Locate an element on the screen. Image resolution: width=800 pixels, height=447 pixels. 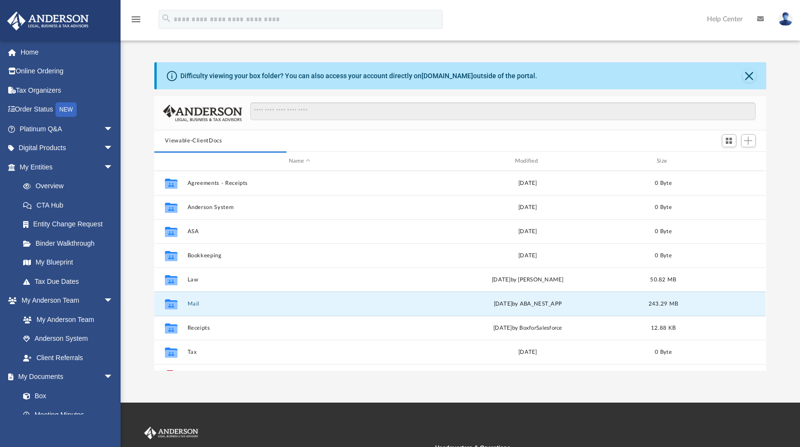
a: My Entitiesarrow_drop_down is located at coordinates (67, 167).